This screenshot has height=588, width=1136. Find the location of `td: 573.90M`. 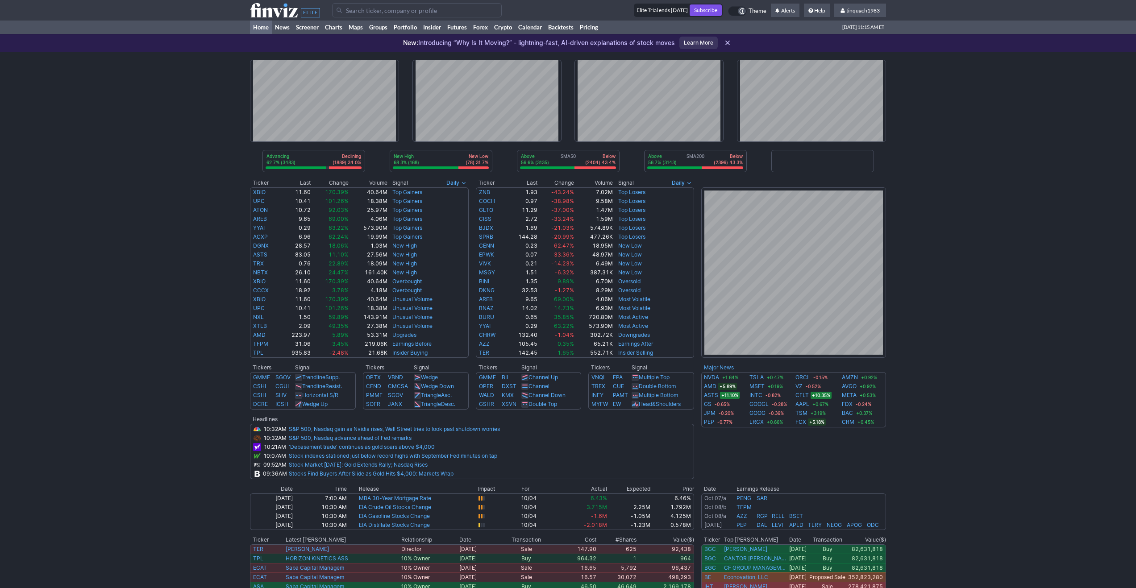

td: 573.90M is located at coordinates (368, 228).